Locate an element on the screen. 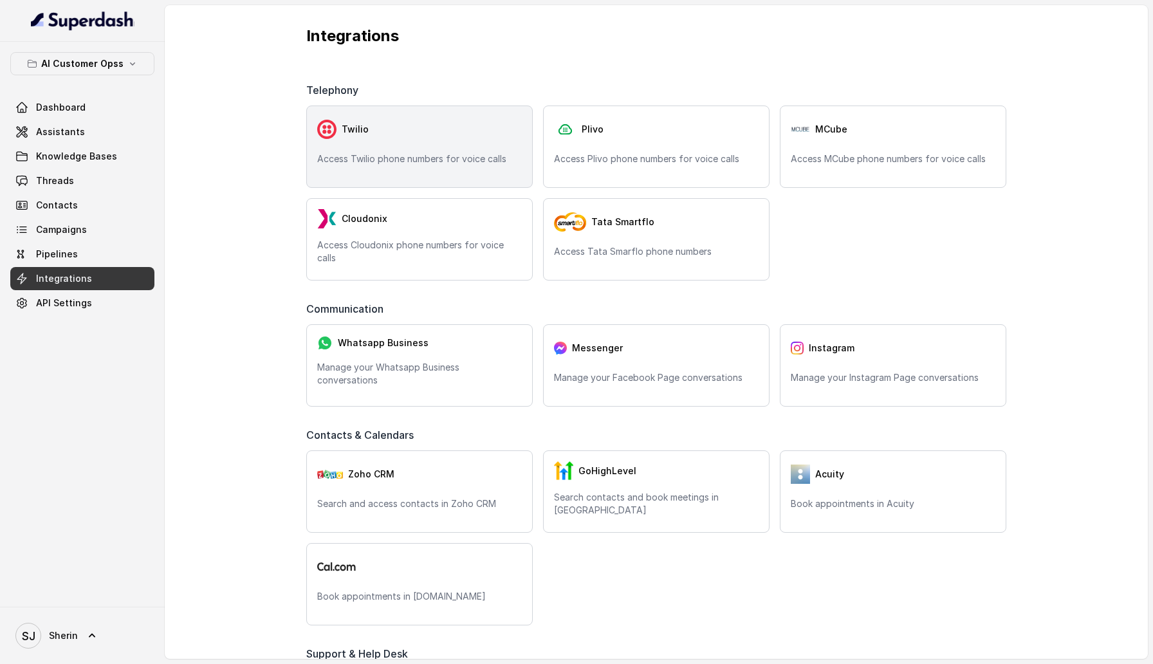 The width and height of the screenshot is (1153, 664). img: twilio.7c09a4f4c219fa09ad352260b0a8157b.svg is located at coordinates (327, 129).